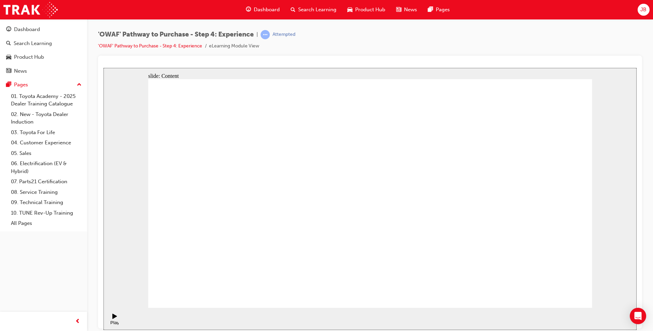 This screenshot has height=331, width=653. I want to click on button: DashboardSearch LearningProduct HubNews, so click(43, 50).